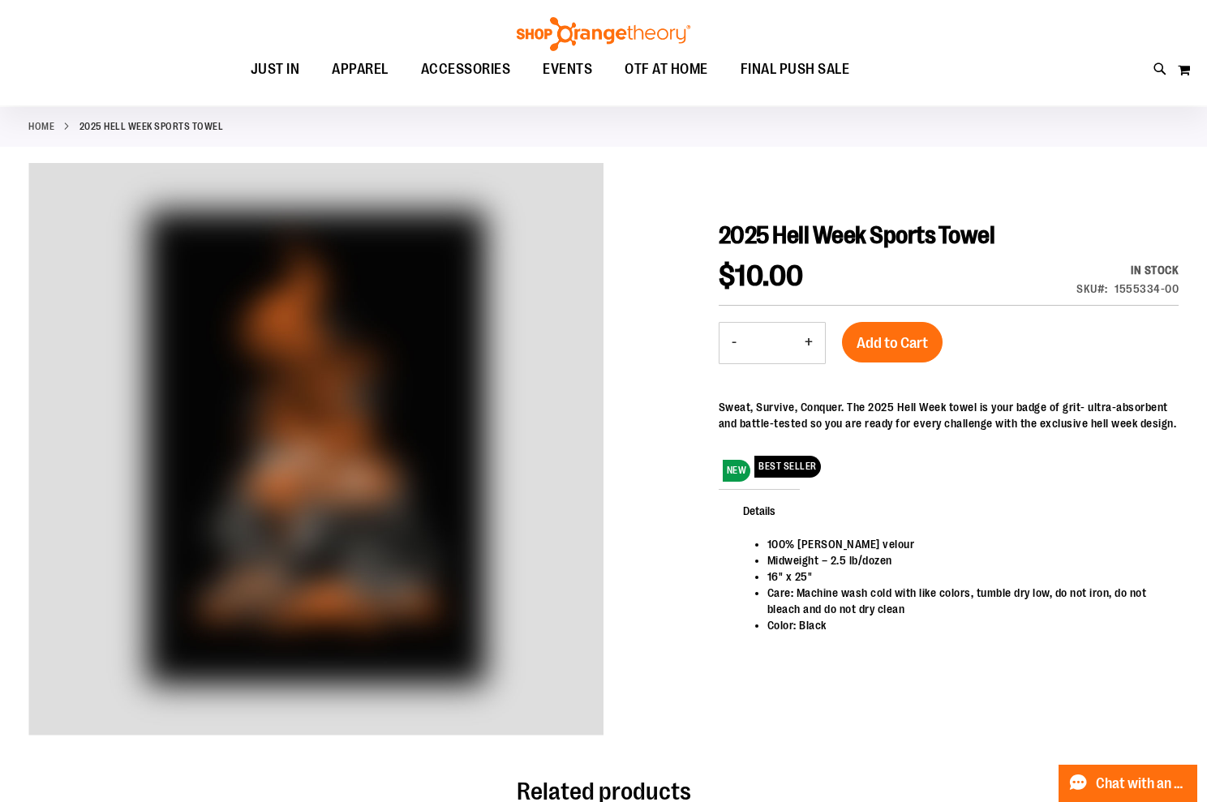 The image size is (1207, 802). I want to click on span: $10.00, so click(761, 276).